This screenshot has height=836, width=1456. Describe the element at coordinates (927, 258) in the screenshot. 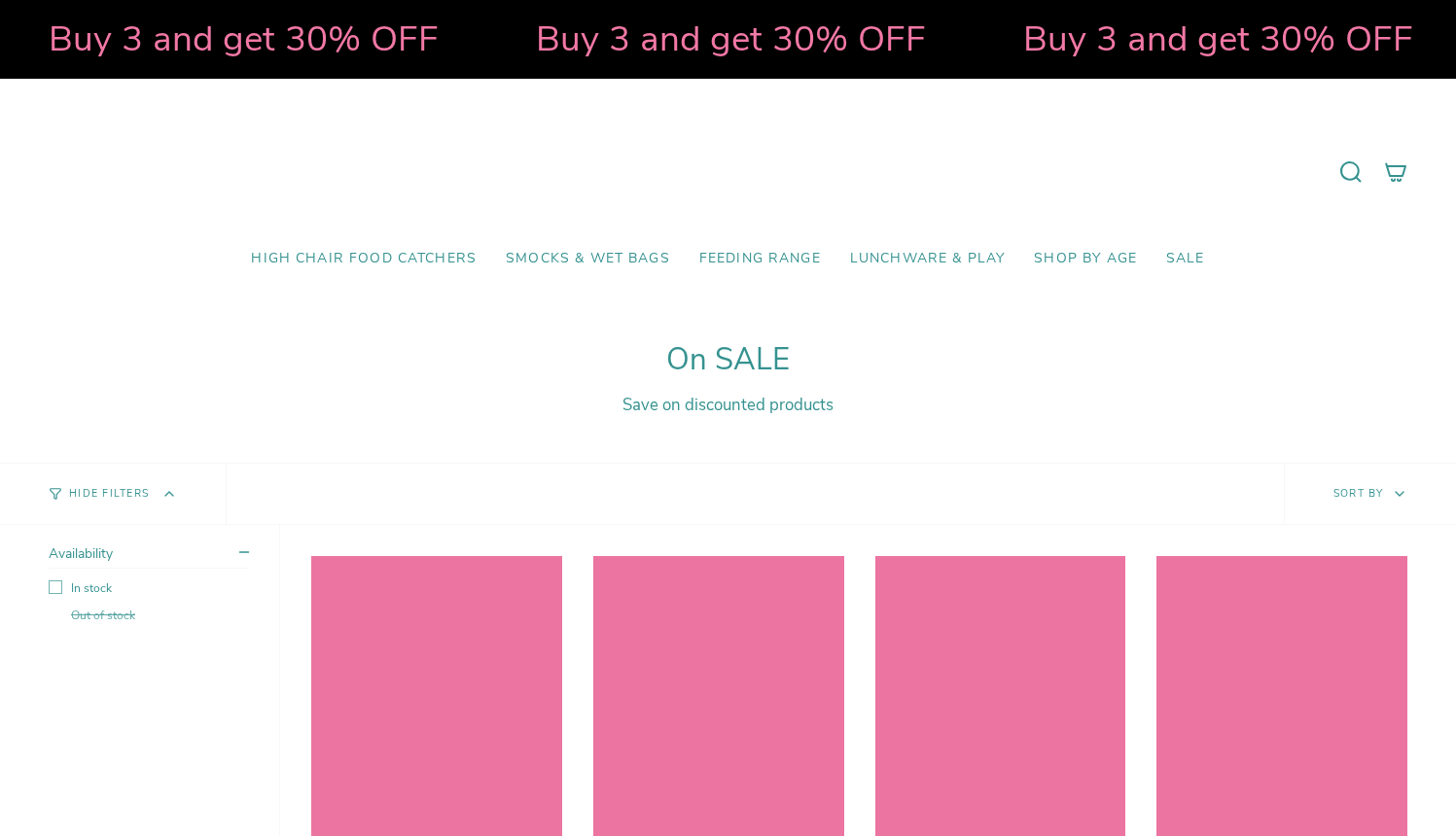

I see `a: Lunchware & Play` at that location.